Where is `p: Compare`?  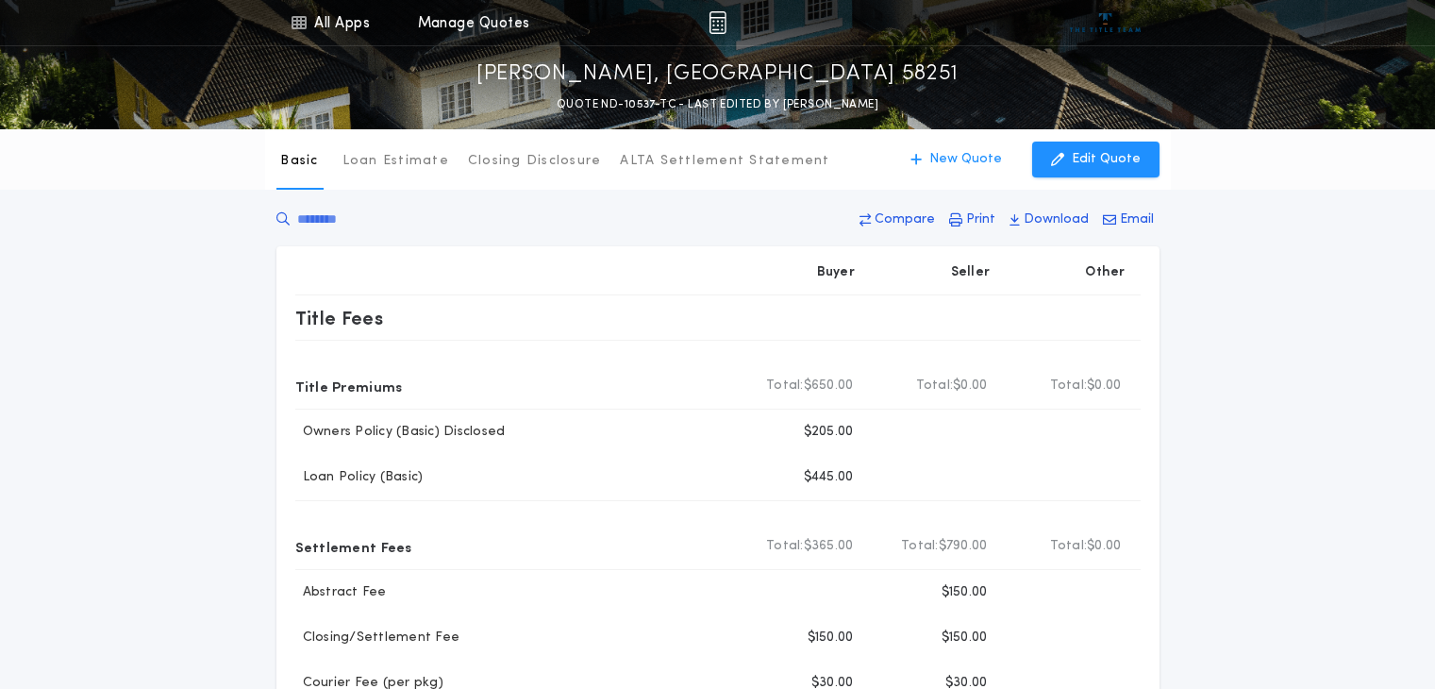
p: Compare is located at coordinates (905, 220).